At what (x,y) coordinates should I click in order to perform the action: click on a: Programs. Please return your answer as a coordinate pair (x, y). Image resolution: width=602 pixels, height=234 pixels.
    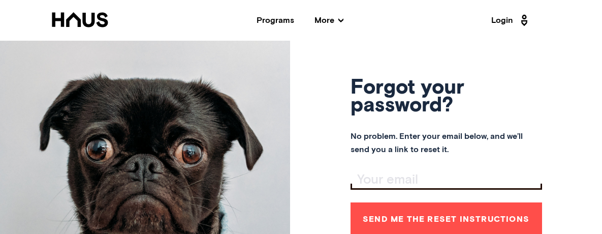
    Looking at the image, I should click on (275, 20).